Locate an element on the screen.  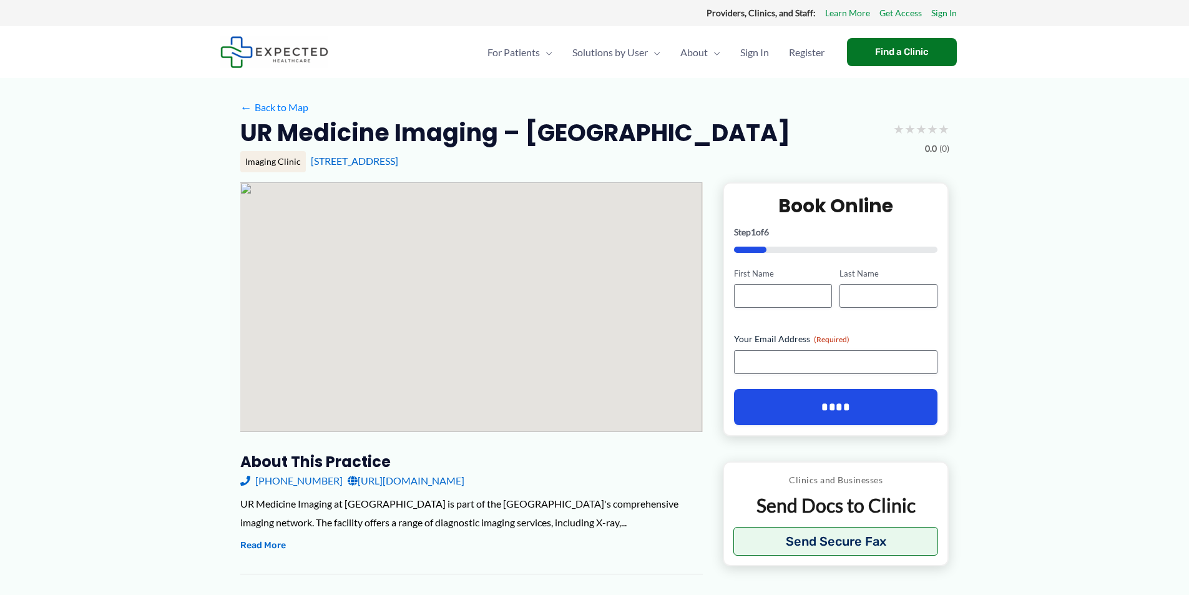
span: About is located at coordinates (694, 52).